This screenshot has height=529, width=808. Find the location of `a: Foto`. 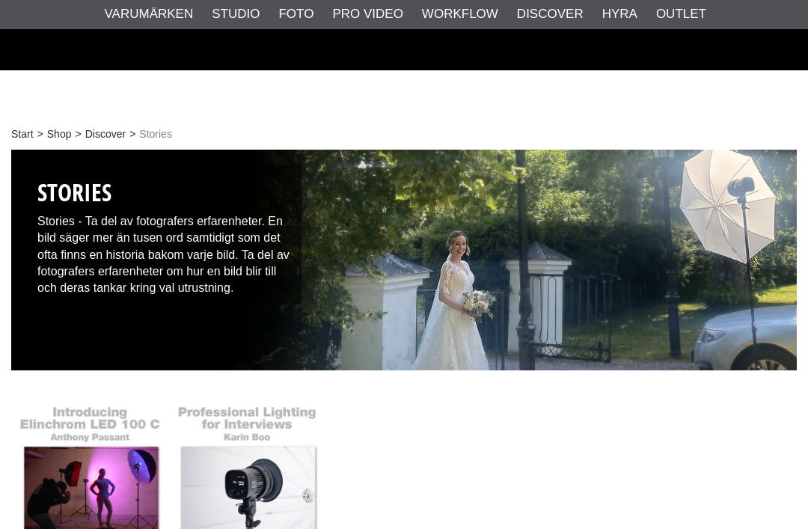

a: Foto is located at coordinates (295, 14).